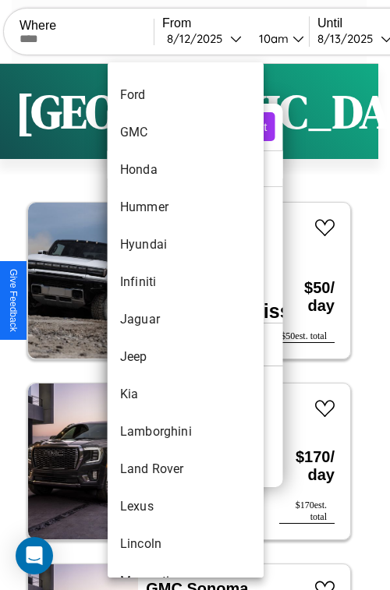 The image size is (390, 590). I want to click on li: Jaguar, so click(186, 320).